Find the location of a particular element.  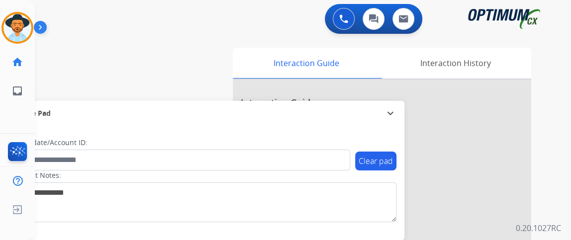

div: Interaction History is located at coordinates (455, 63).